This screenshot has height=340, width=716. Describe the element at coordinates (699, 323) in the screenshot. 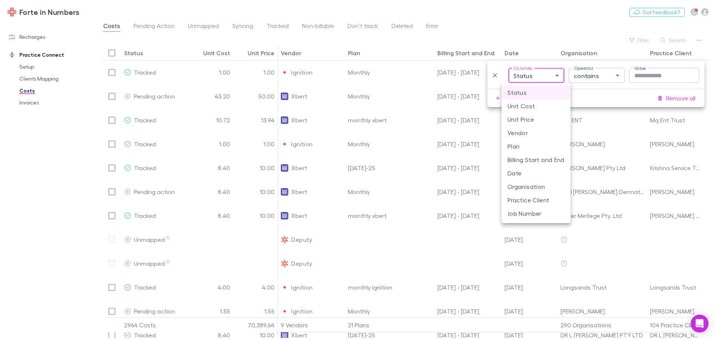

I see `div: Open Intercom Messenger` at that location.